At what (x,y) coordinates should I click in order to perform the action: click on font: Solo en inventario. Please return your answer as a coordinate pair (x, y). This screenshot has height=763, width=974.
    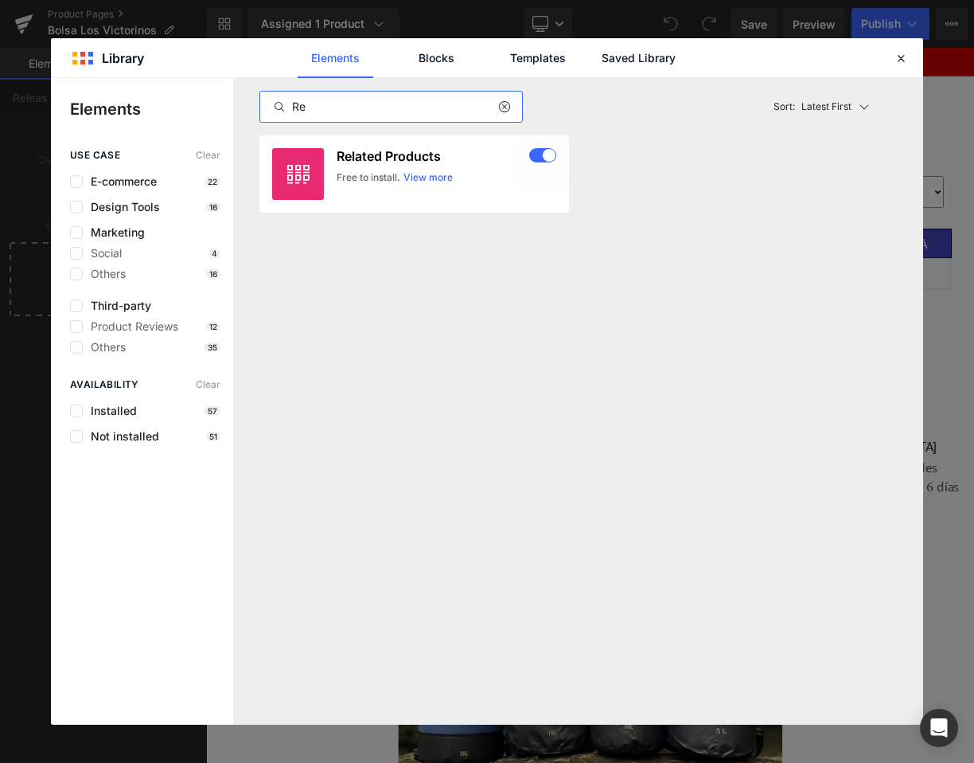
    Looking at the image, I should click on (540, 337).